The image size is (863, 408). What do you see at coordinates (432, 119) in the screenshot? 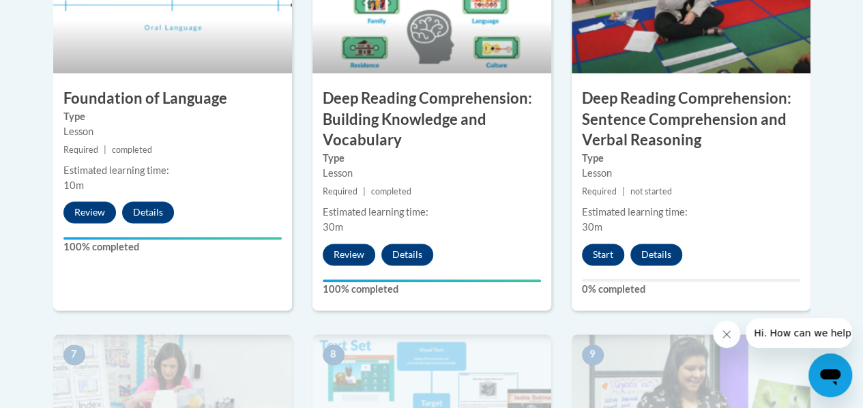
I see `h3: Deep Reading Comprehension: Building Knowledge and Vocabulary` at bounding box center [432, 119].